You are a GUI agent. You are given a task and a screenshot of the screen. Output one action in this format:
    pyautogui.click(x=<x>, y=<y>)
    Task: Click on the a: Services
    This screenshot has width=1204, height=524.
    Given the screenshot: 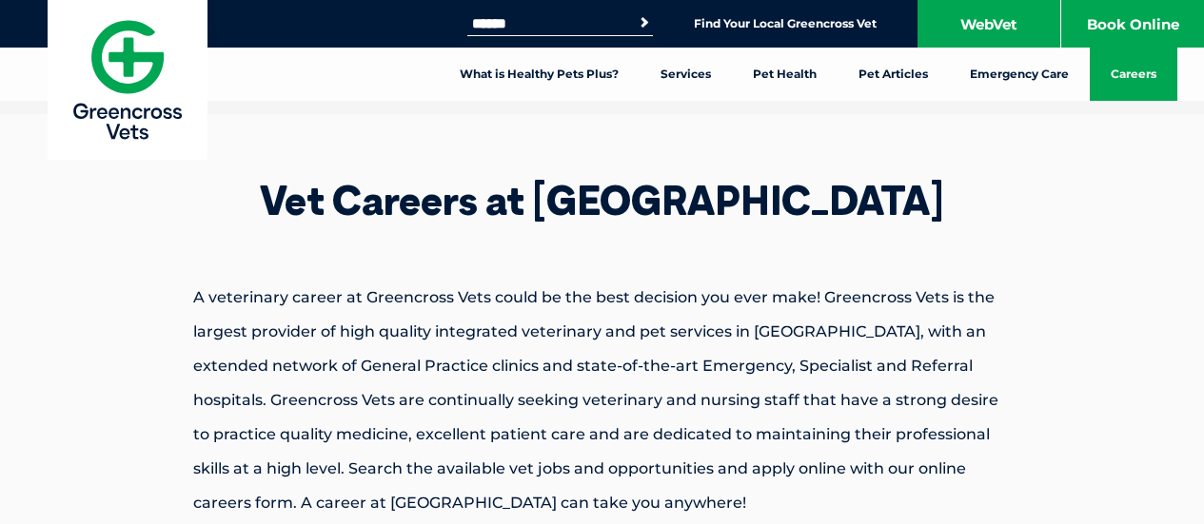 What is the action you would take?
    pyautogui.click(x=685, y=74)
    